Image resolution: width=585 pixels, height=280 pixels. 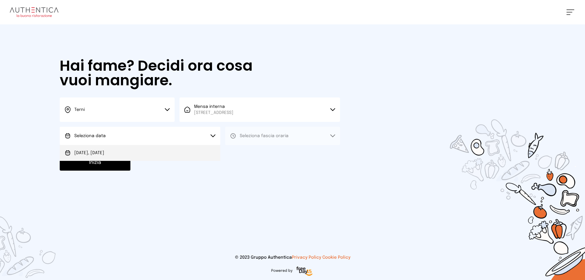 What do you see at coordinates (293, 258) in the screenshot?
I see `p: © 2023 Gruppo Authentica` at bounding box center [293, 258].